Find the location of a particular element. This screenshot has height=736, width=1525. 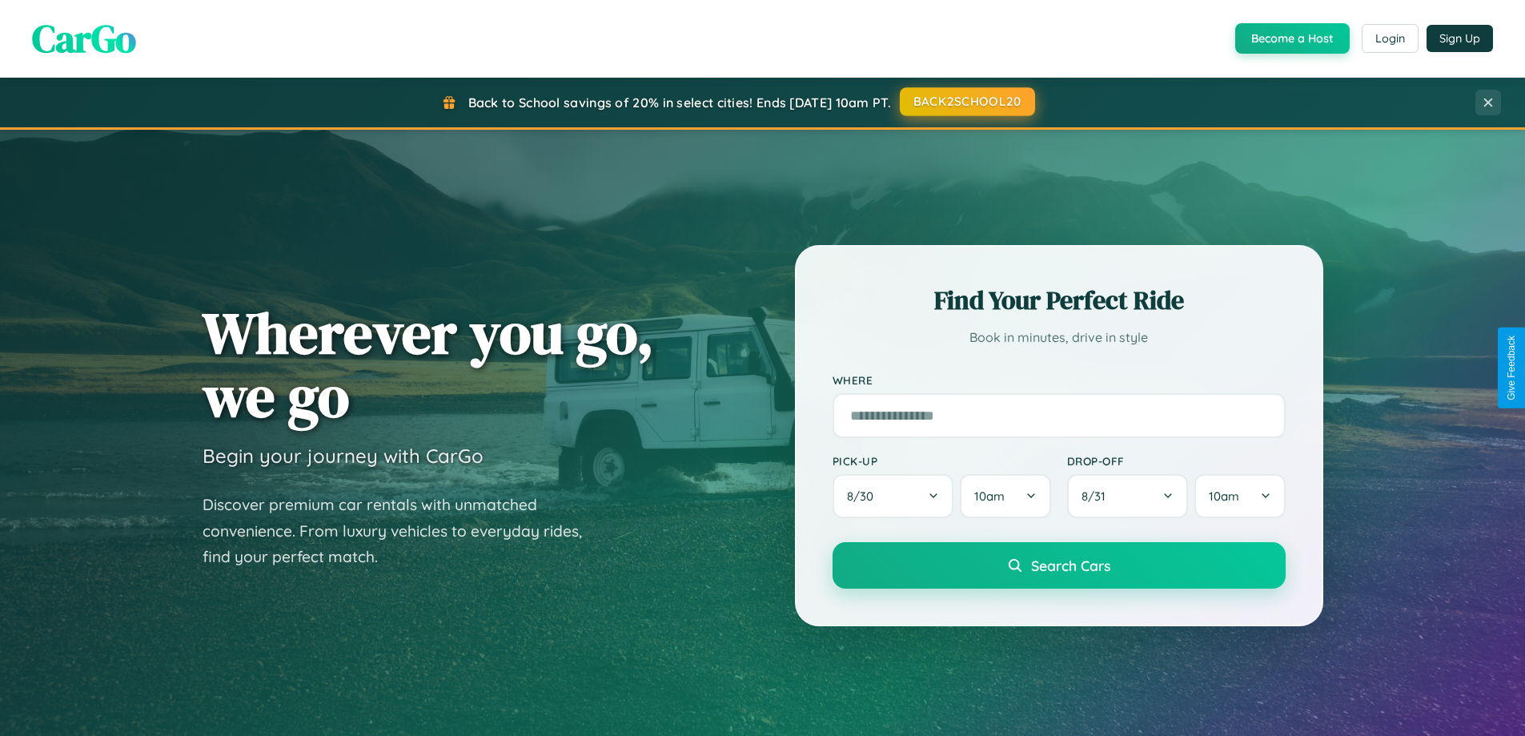

button: Search Cars is located at coordinates (1059, 565).